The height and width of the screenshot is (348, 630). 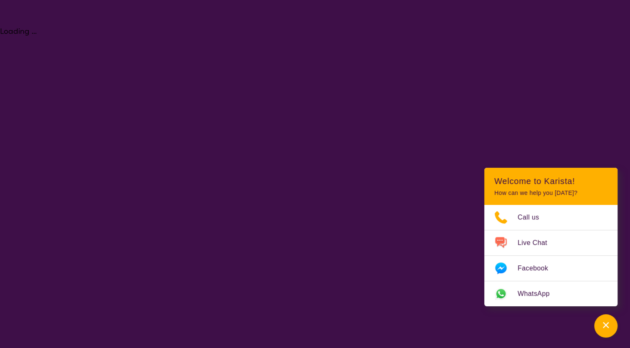 I want to click on span: Call us, so click(x=534, y=217).